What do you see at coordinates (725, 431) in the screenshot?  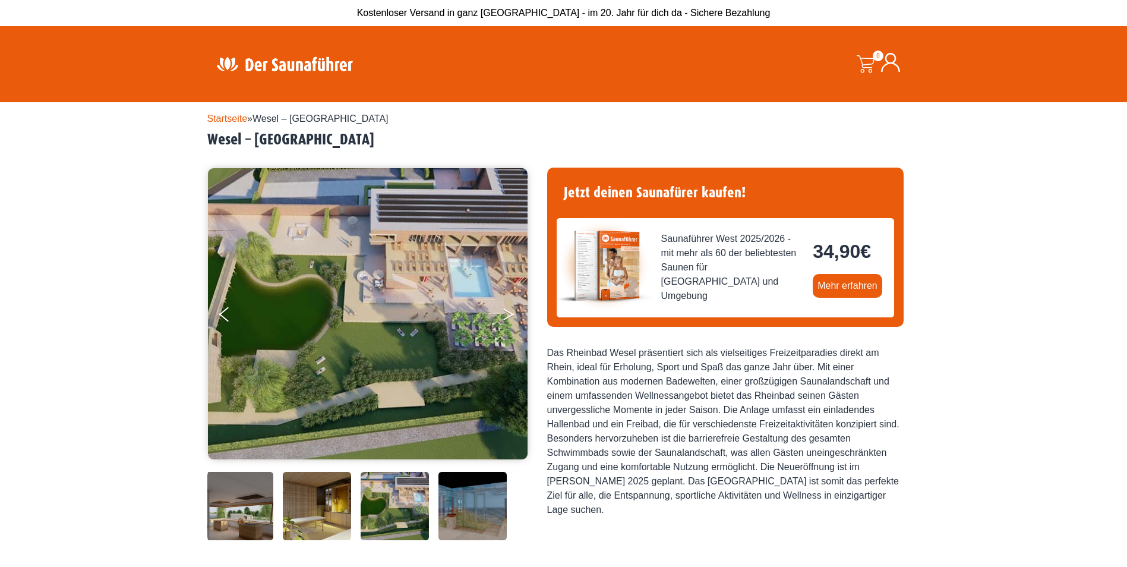 I see `div: Das Rheinbad Wesel präsentiert sich als vielseitiges Freizeitparadies direkt am Rhein, ideal für ...` at bounding box center [725, 431].